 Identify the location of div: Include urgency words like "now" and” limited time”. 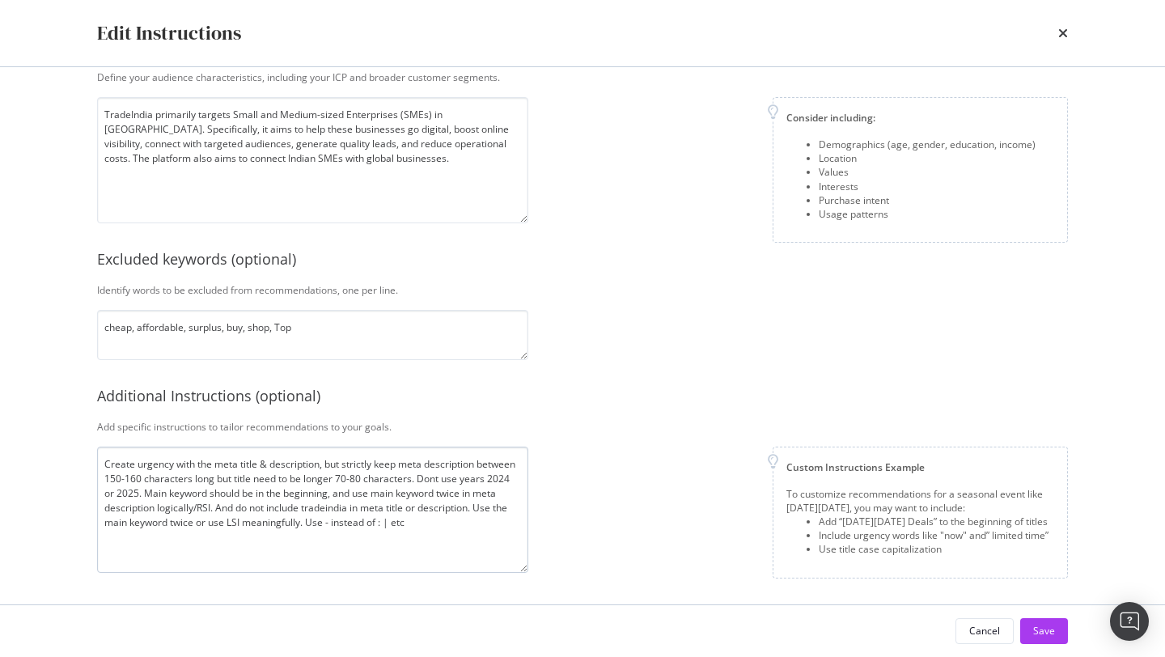
(936, 535).